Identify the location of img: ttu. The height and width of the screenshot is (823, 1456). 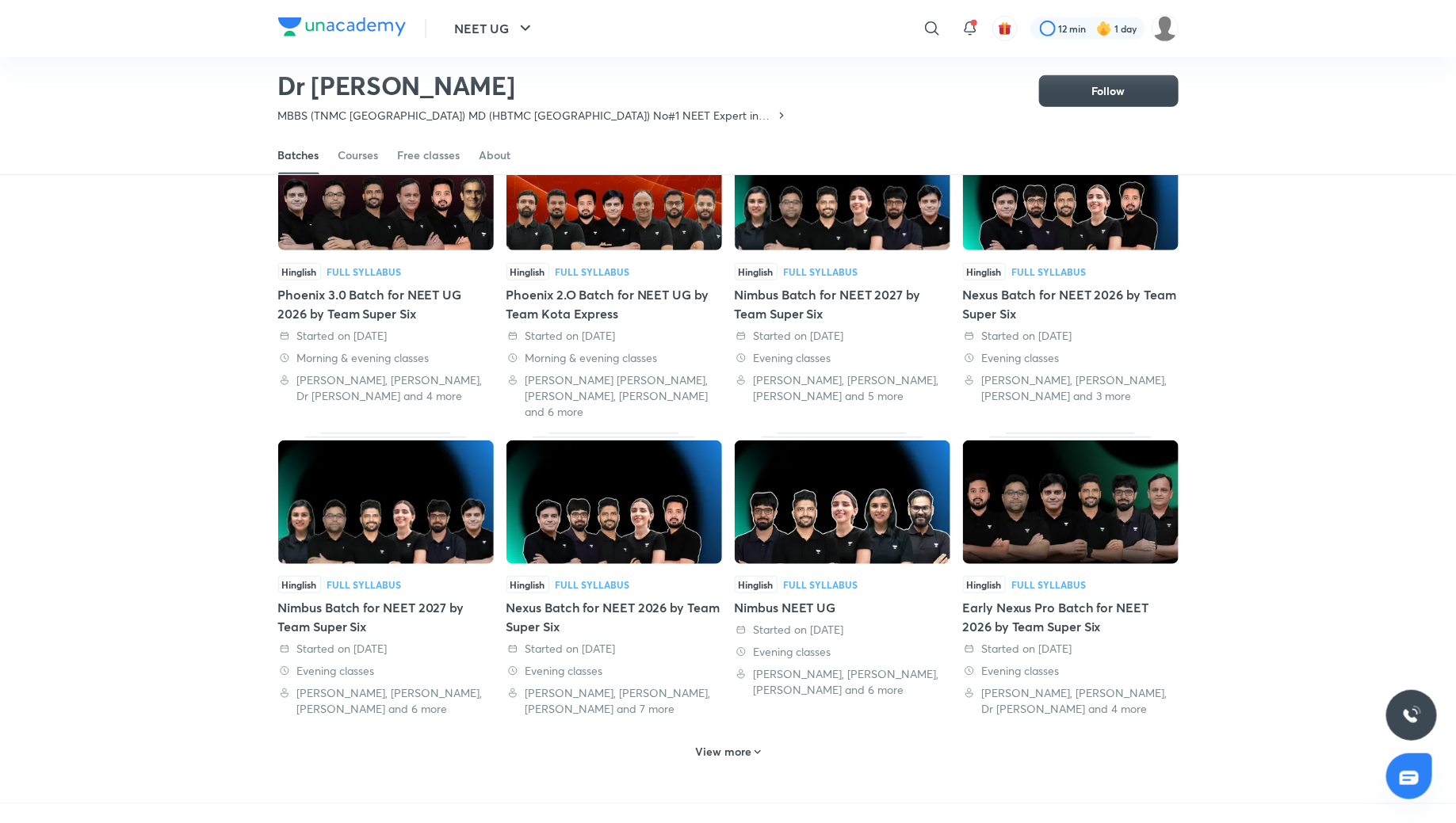
(1412, 716).